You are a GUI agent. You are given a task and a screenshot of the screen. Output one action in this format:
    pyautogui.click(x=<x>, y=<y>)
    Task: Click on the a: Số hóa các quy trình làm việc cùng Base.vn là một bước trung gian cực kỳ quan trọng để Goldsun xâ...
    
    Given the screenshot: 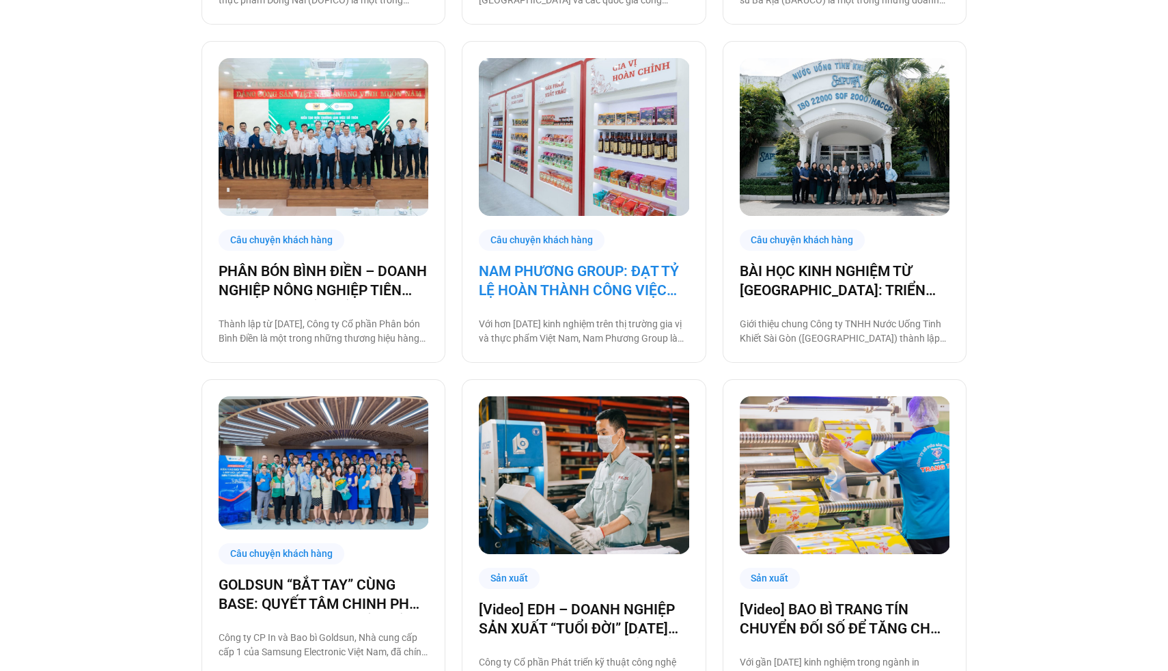 What is the action you would take?
    pyautogui.click(x=323, y=462)
    